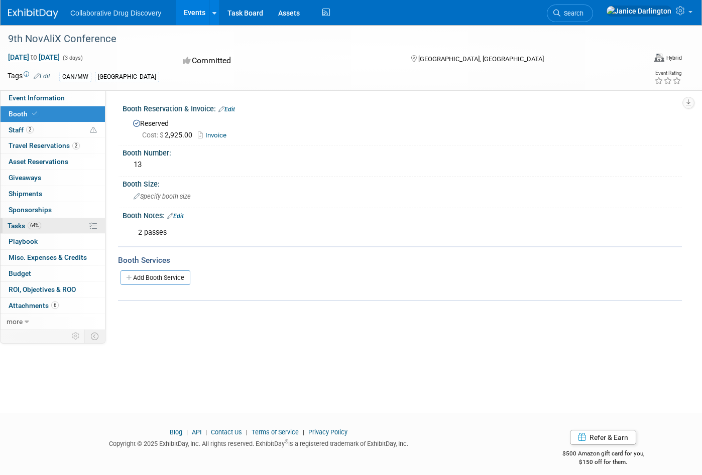 This screenshot has width=702, height=475. I want to click on a: Invoice, so click(214, 135).